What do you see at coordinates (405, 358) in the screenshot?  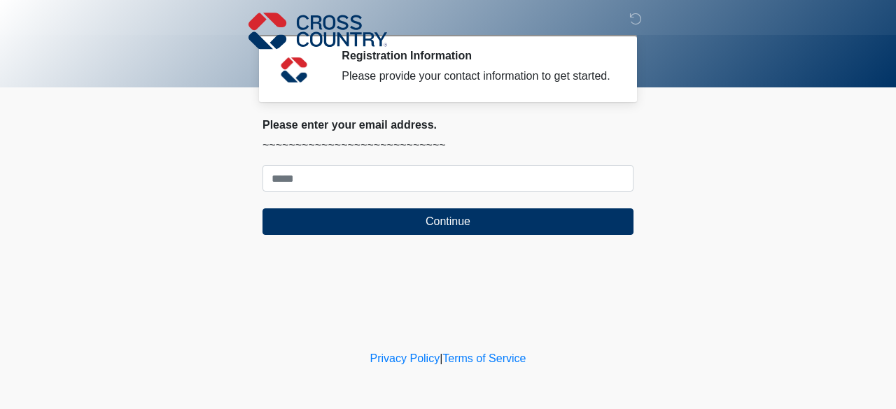 I see `a: Privacy Policy` at bounding box center [405, 358].